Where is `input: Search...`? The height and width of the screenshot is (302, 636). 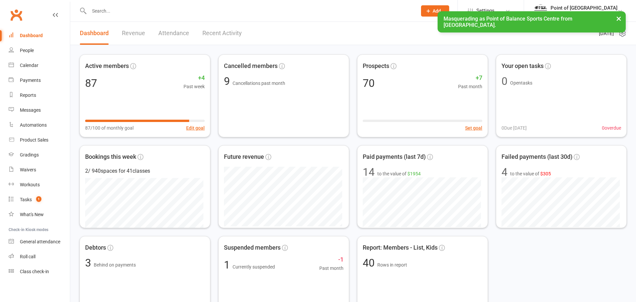 input: Search... is located at coordinates (250, 11).